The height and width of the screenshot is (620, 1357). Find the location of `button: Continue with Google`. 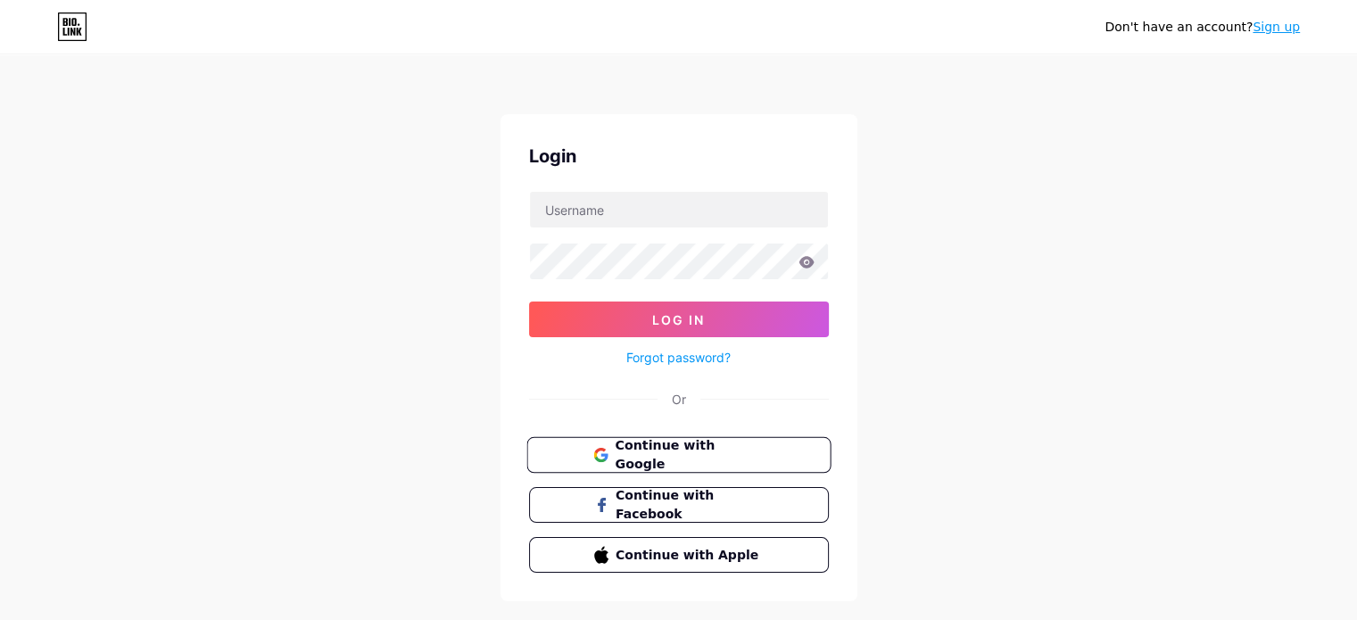

button: Continue with Google is located at coordinates (678, 455).